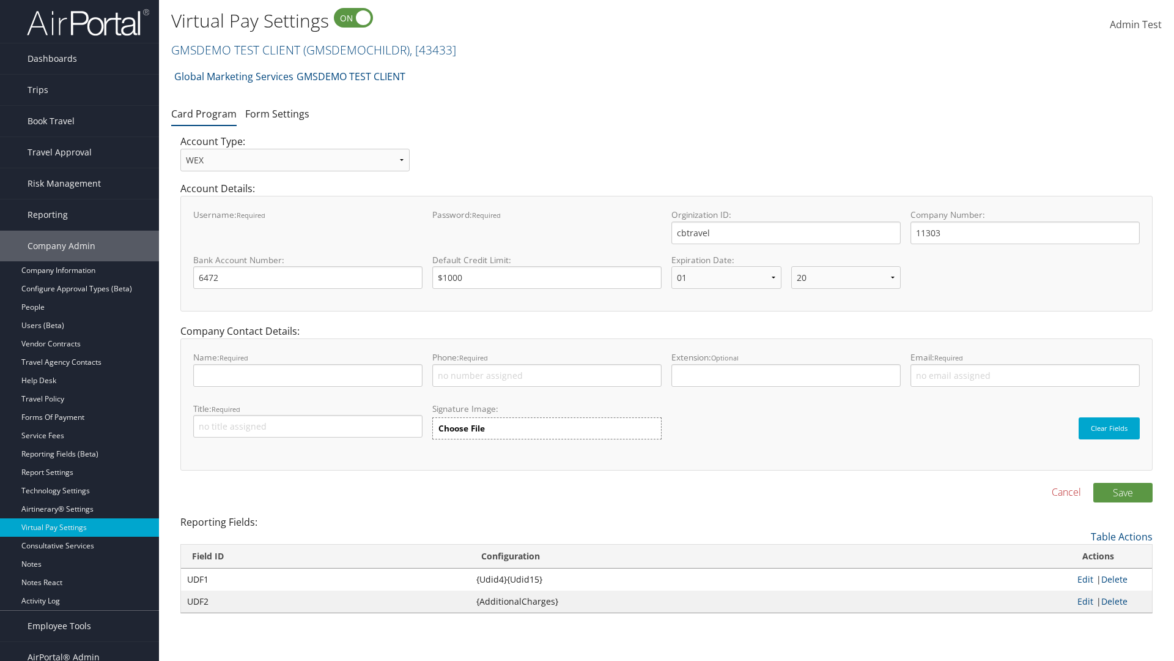 This screenshot has height=661, width=1174. Describe the element at coordinates (277, 114) in the screenshot. I see `a: Form Settings` at that location.